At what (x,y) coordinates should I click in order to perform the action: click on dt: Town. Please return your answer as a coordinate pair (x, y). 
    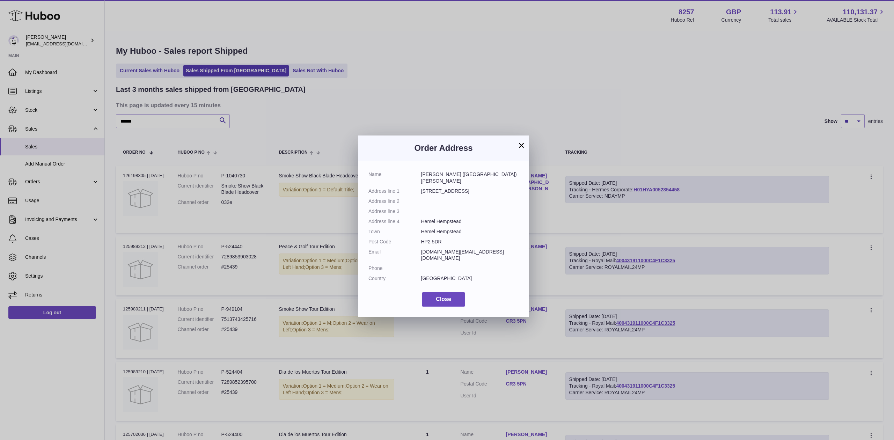
    Looking at the image, I should click on (394, 231).